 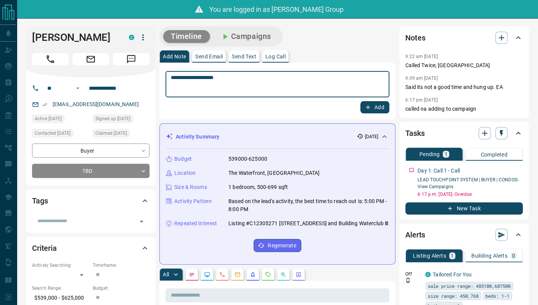 What do you see at coordinates (253, 274) in the screenshot?
I see `svg: Listing Alerts` at bounding box center [253, 274].